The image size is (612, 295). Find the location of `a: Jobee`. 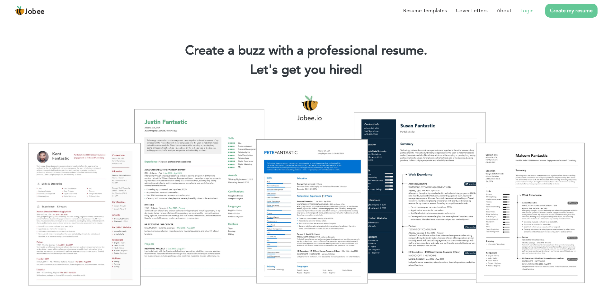

a: Jobee is located at coordinates (30, 11).